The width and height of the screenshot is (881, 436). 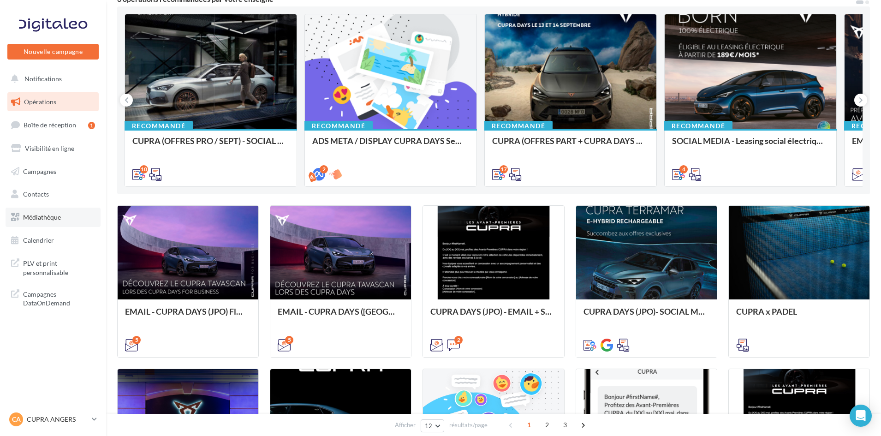 I want to click on span: CA, so click(x=16, y=419).